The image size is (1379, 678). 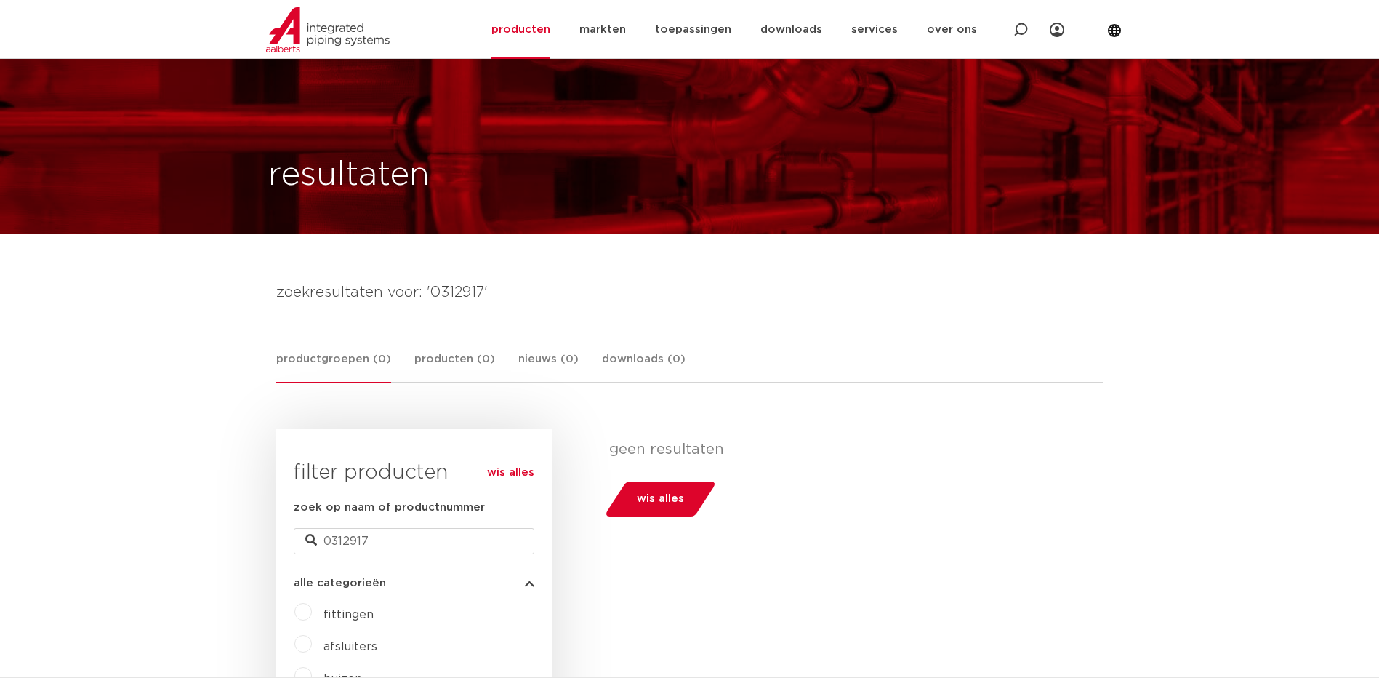 I want to click on a: wis alles, so click(x=510, y=473).